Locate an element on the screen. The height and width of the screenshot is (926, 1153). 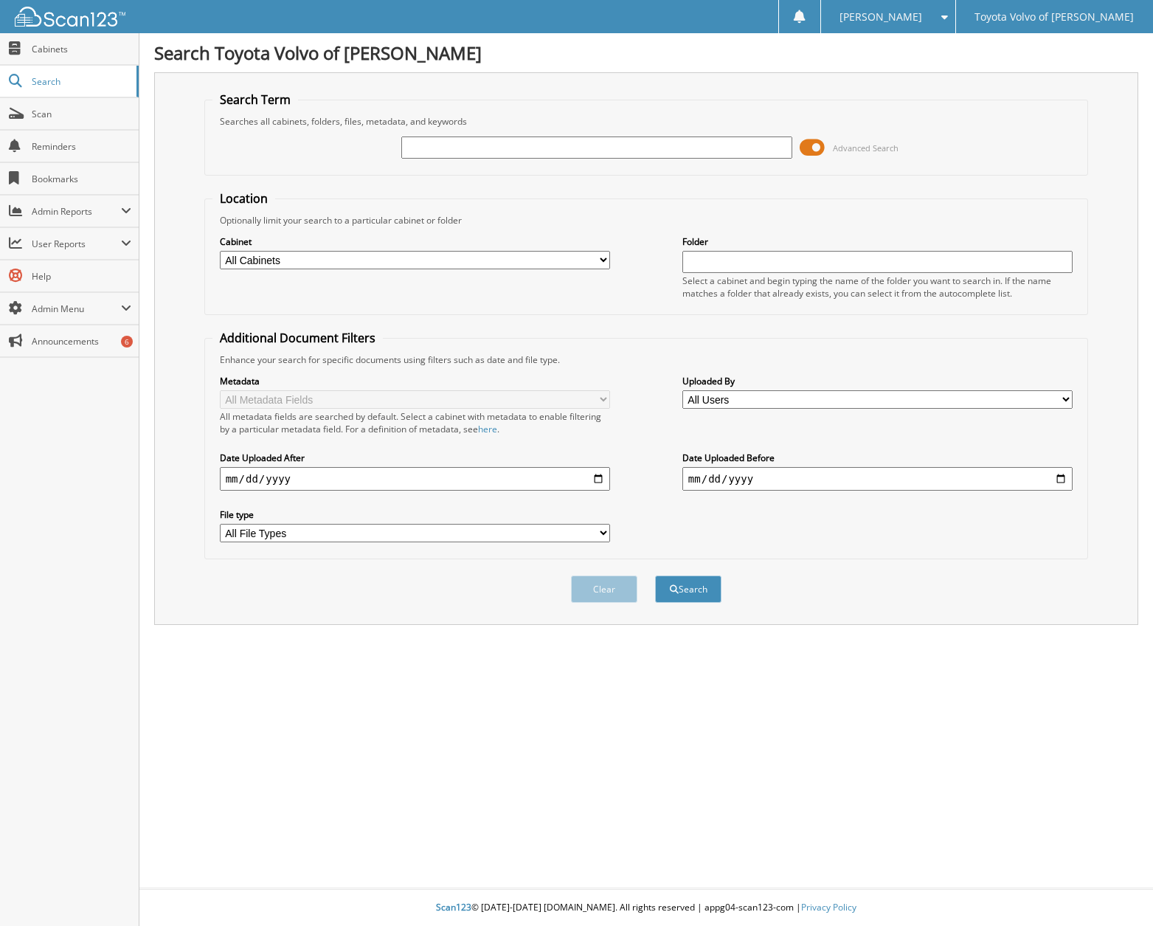
button: Clear is located at coordinates (604, 589).